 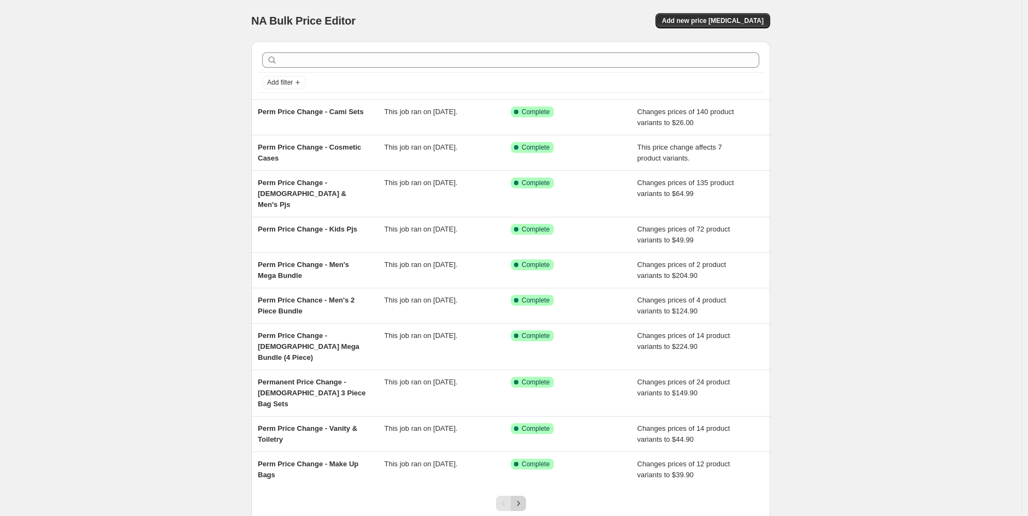 I want to click on span: Changes prices of 4 product variants to $124.90, so click(x=682, y=305).